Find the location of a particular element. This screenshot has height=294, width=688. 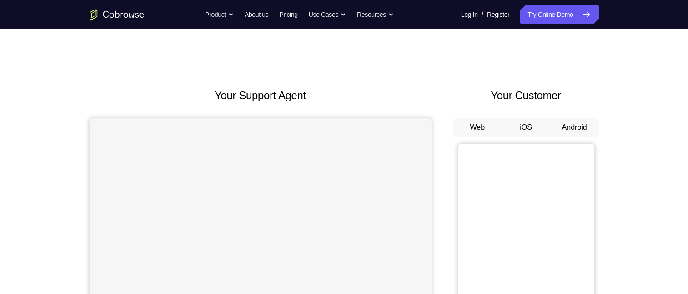

h2: Your Customer is located at coordinates (526, 95).